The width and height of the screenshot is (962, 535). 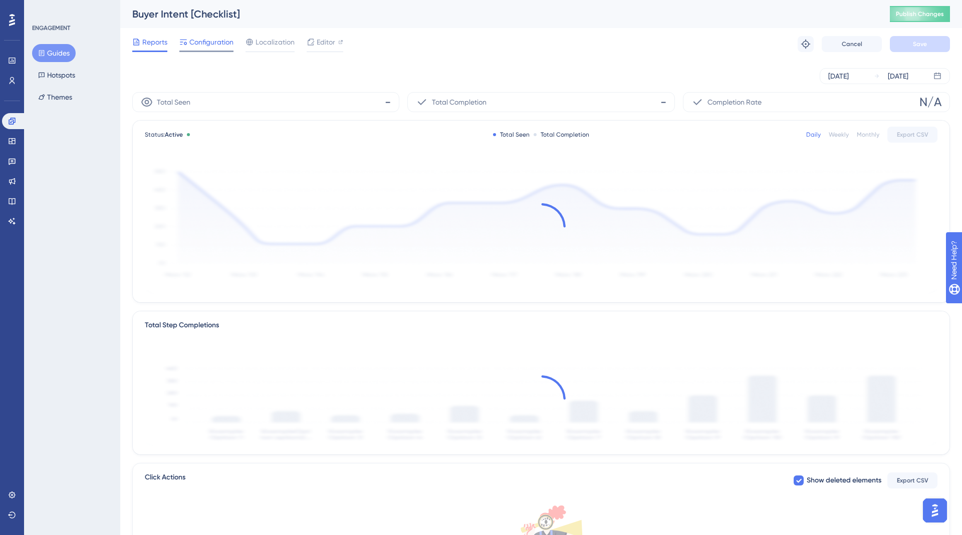 I want to click on span: Completion Rate, so click(x=734, y=102).